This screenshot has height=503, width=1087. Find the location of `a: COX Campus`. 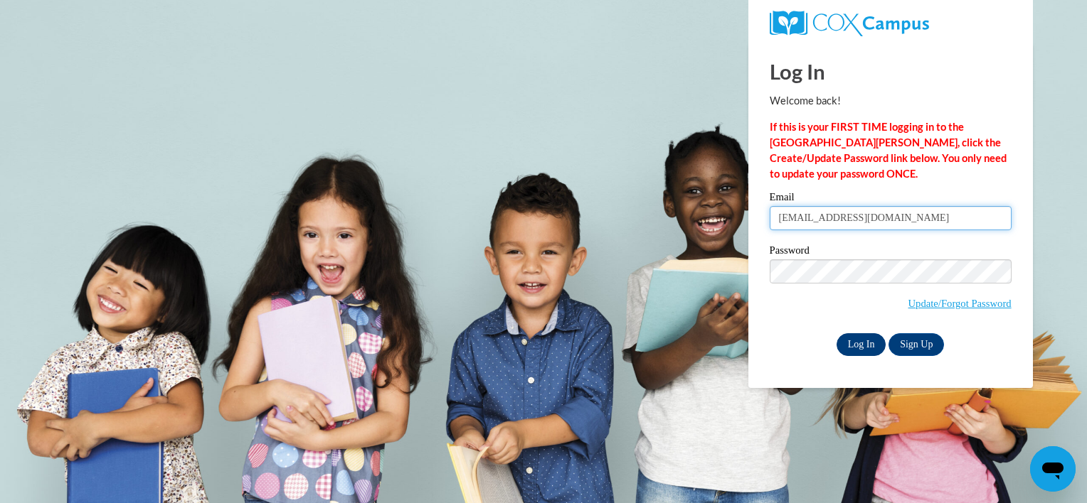

a: COX Campus is located at coordinates (890, 23).